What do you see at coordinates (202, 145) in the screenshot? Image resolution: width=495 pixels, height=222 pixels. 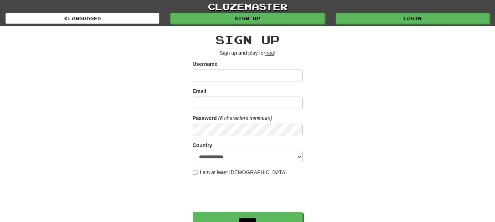 I see `label: Country` at bounding box center [202, 145].